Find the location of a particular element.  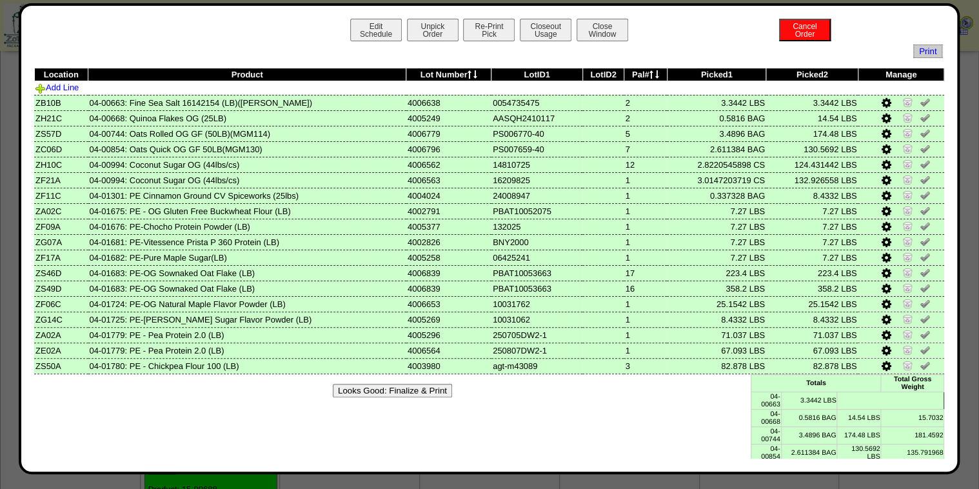

td: 12 is located at coordinates (645, 165).